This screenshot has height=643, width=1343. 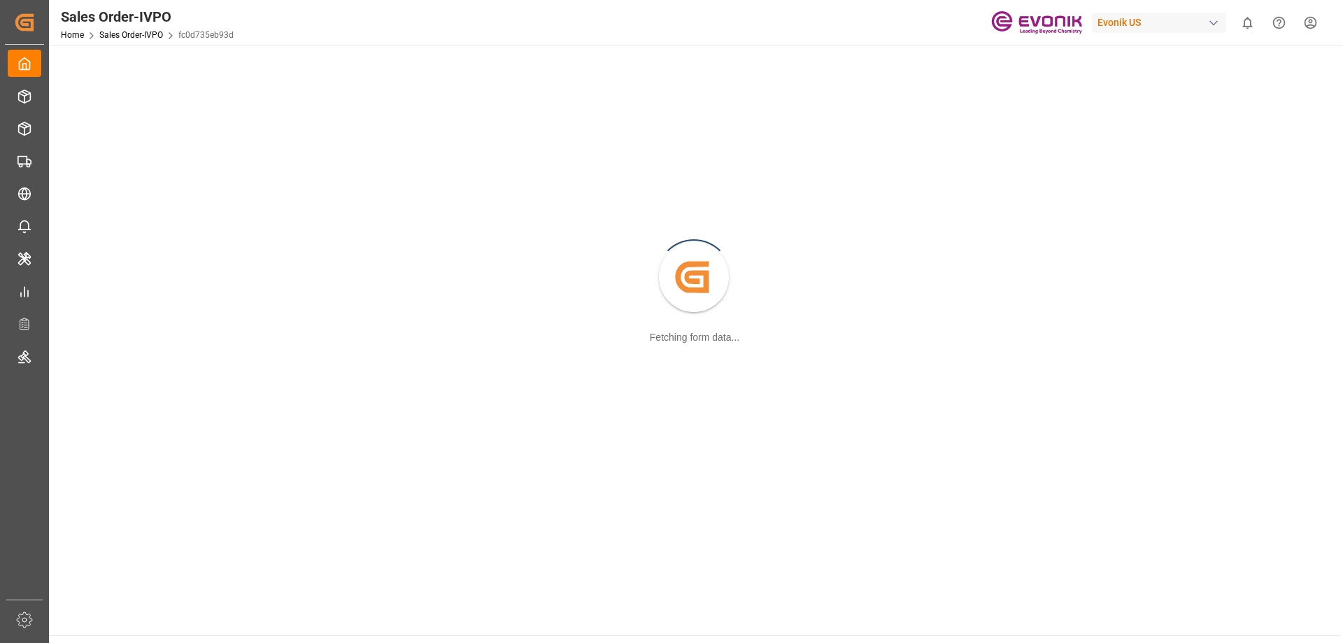 What do you see at coordinates (131, 35) in the screenshot?
I see `a: Sales Order-IVPO` at bounding box center [131, 35].